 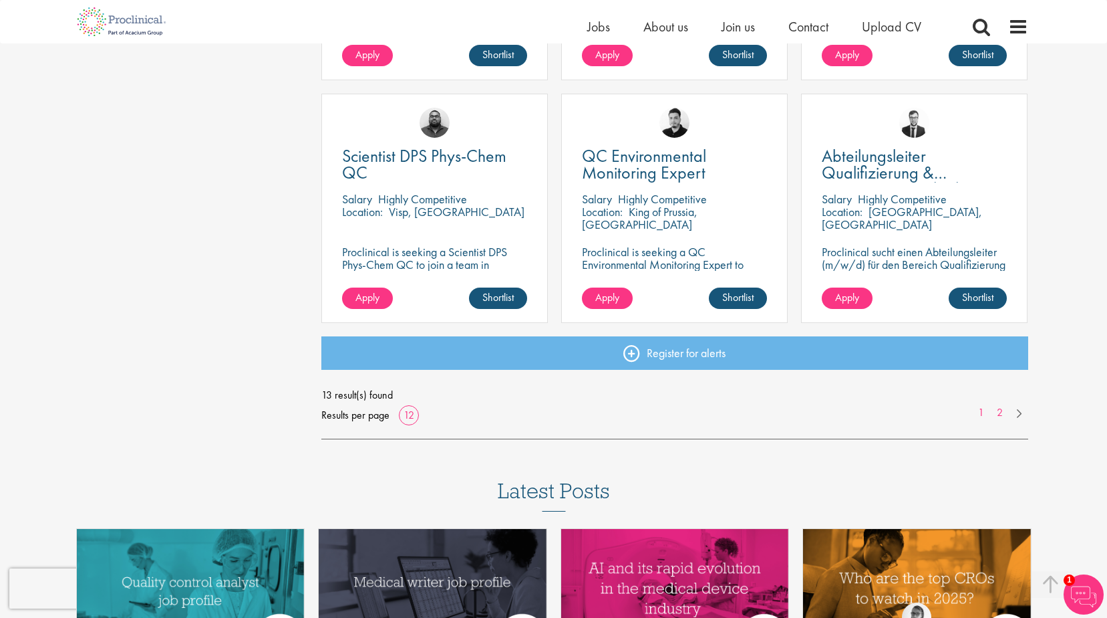 I want to click on span: Abteilungsleiter Qualifizierung & Kalibrierung (m/w/d), so click(x=898, y=172).